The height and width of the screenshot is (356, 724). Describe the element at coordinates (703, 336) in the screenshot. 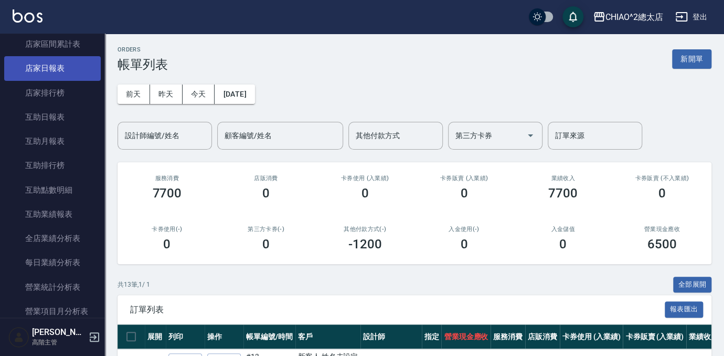

I see `th: 業績收入` at that location.